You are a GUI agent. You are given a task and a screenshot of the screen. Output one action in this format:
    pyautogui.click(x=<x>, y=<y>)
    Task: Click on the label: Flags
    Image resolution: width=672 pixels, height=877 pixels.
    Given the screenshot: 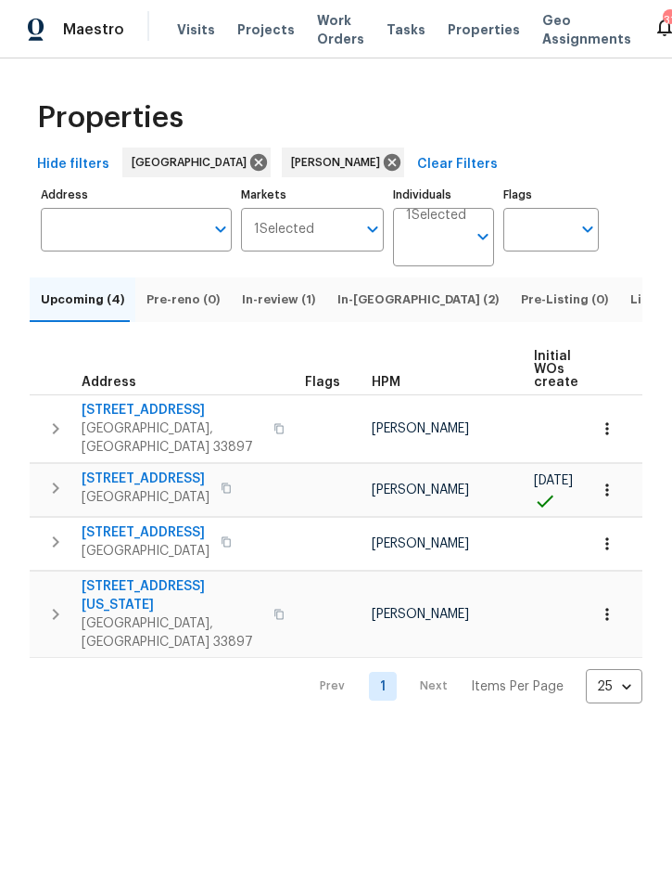 What is the action you would take?
    pyautogui.click(x=551, y=195)
    